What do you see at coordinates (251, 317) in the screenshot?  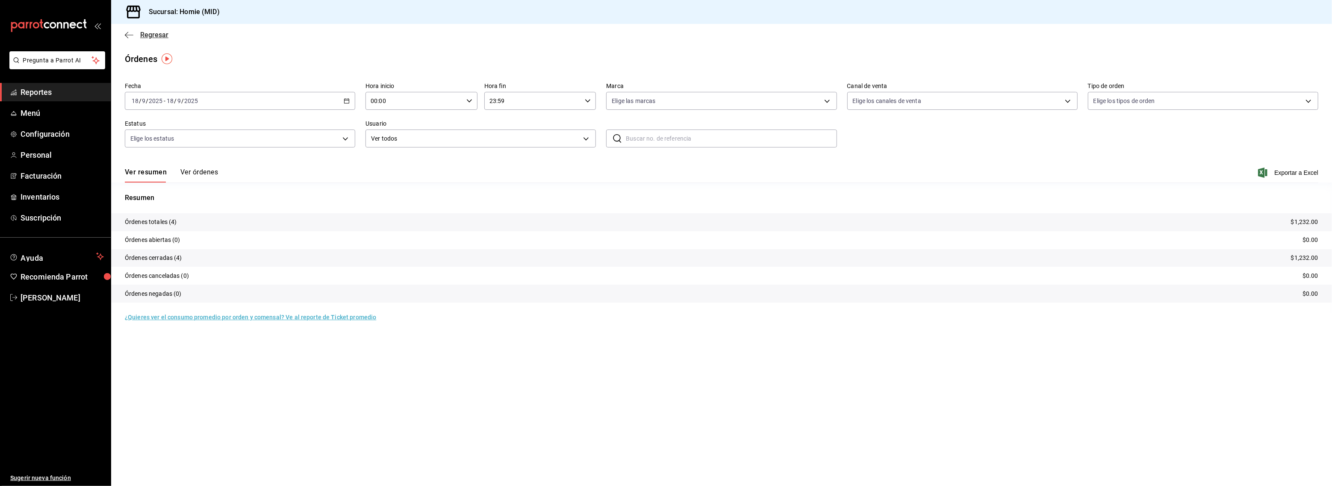 I see `a: ¿Quieres ver el consumo promedio por orden y comensal? Ve al reporte de Ticket promedio` at bounding box center [251, 317].